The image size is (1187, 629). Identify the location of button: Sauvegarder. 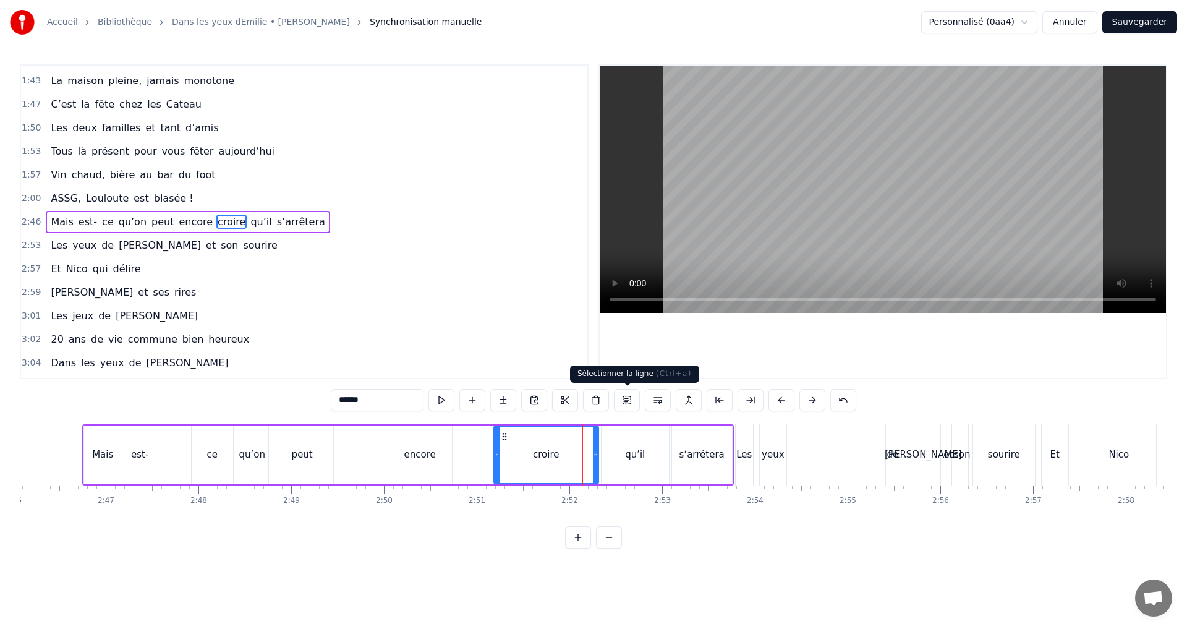
(1139, 22).